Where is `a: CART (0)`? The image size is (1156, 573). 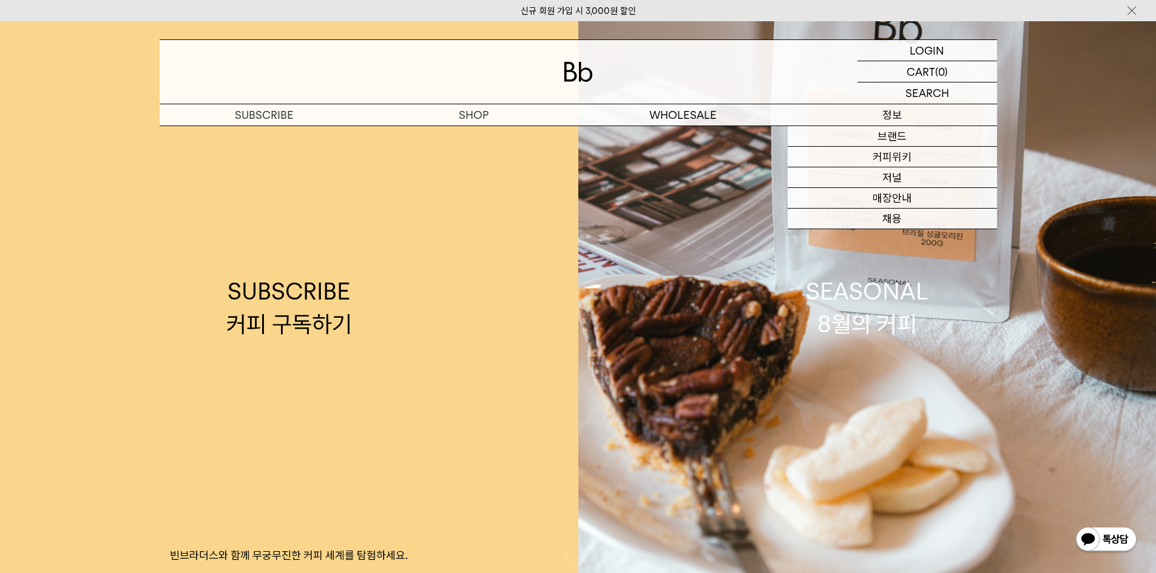 a: CART (0) is located at coordinates (927, 72).